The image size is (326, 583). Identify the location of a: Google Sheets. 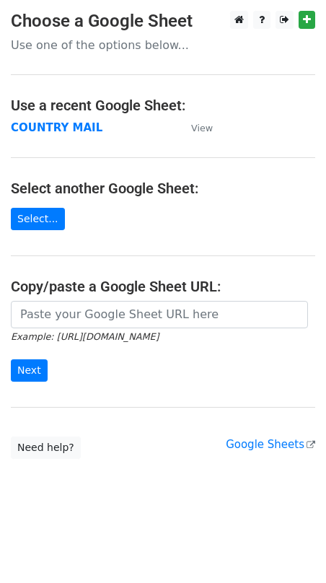
(271, 445).